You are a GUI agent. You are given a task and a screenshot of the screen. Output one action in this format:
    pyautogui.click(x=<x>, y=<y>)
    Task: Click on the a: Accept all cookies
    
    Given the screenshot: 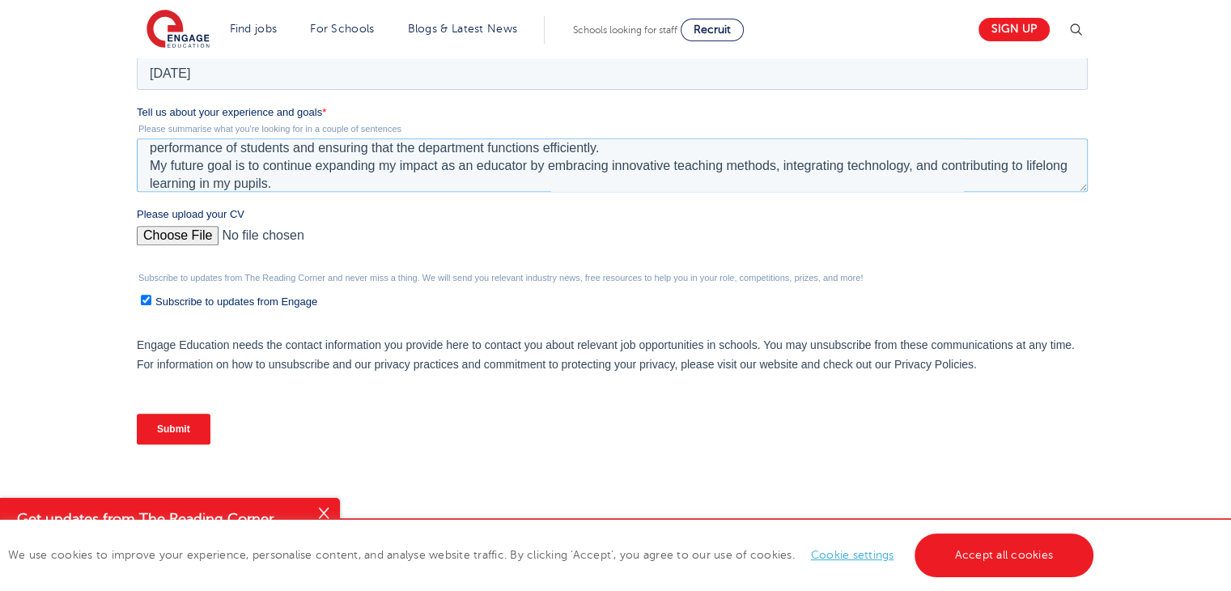 What is the action you would take?
    pyautogui.click(x=1004, y=555)
    